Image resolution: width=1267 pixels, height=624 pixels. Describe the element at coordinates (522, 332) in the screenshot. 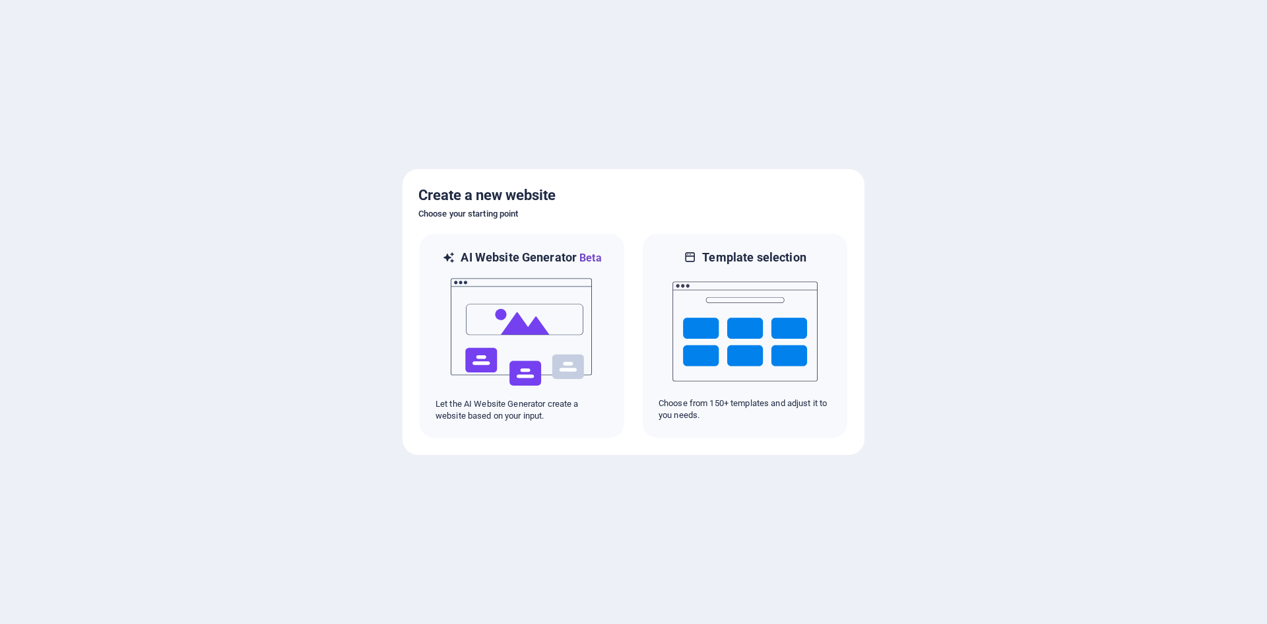

I see `img: ai` at that location.